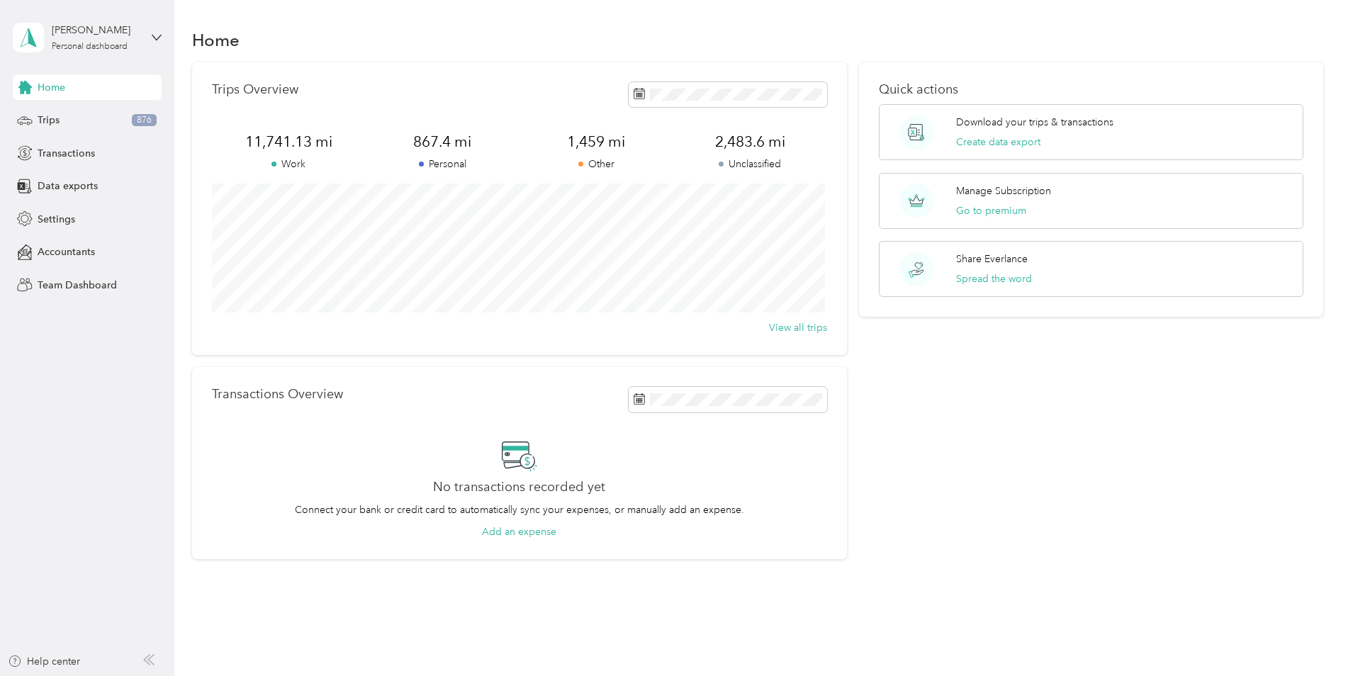  I want to click on p: Share Everlance, so click(991, 259).